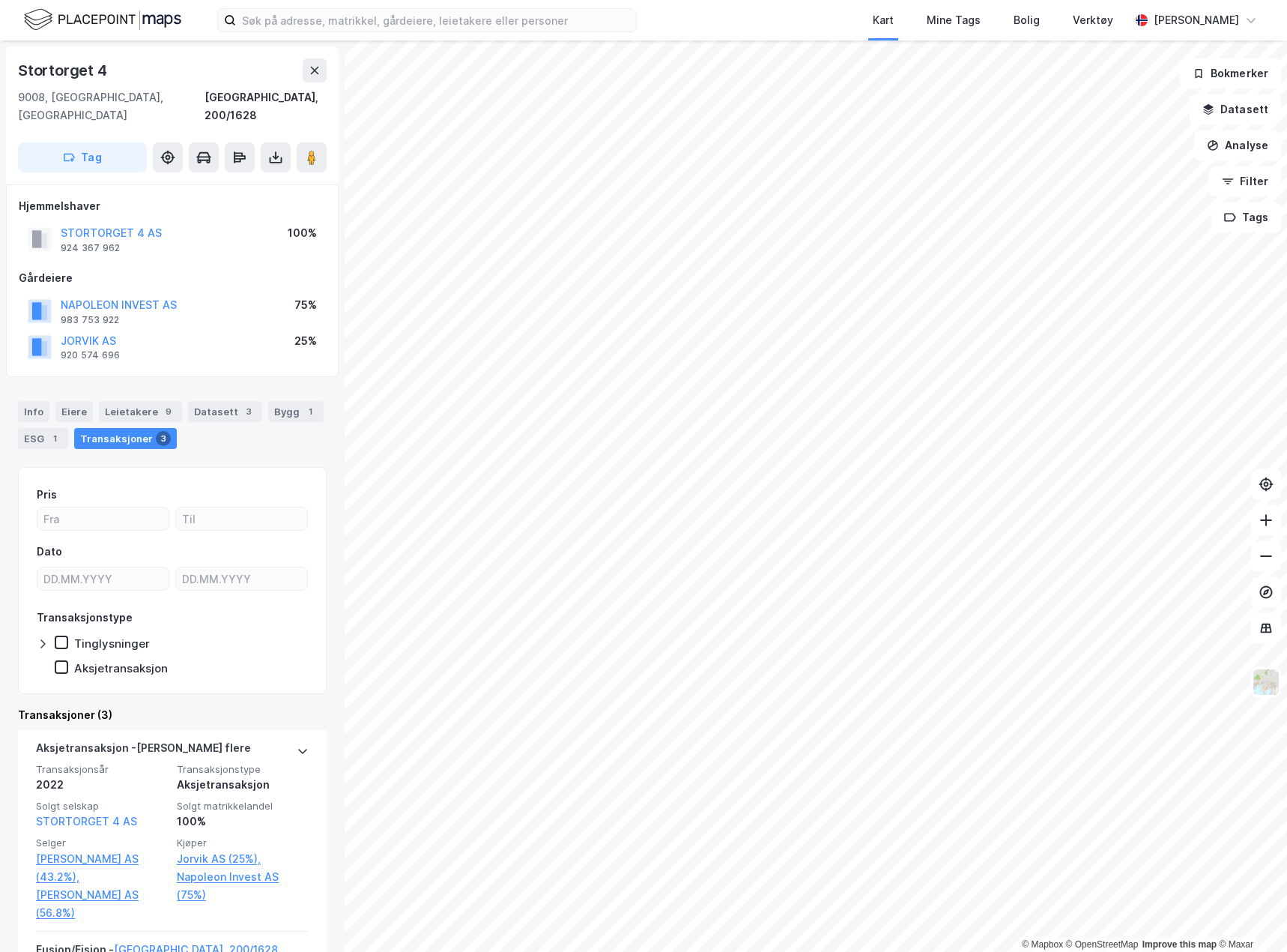 The image size is (1287, 952). I want to click on div: 9, so click(169, 412).